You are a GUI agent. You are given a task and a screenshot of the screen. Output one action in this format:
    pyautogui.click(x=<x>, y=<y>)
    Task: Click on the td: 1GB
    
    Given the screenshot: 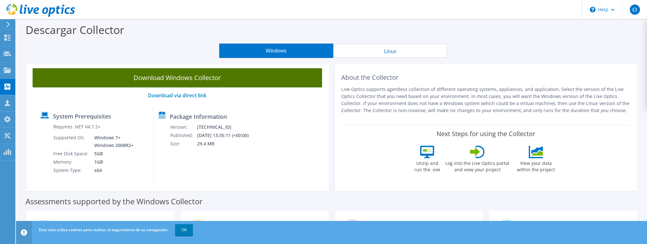 What is the action you would take?
    pyautogui.click(x=112, y=162)
    